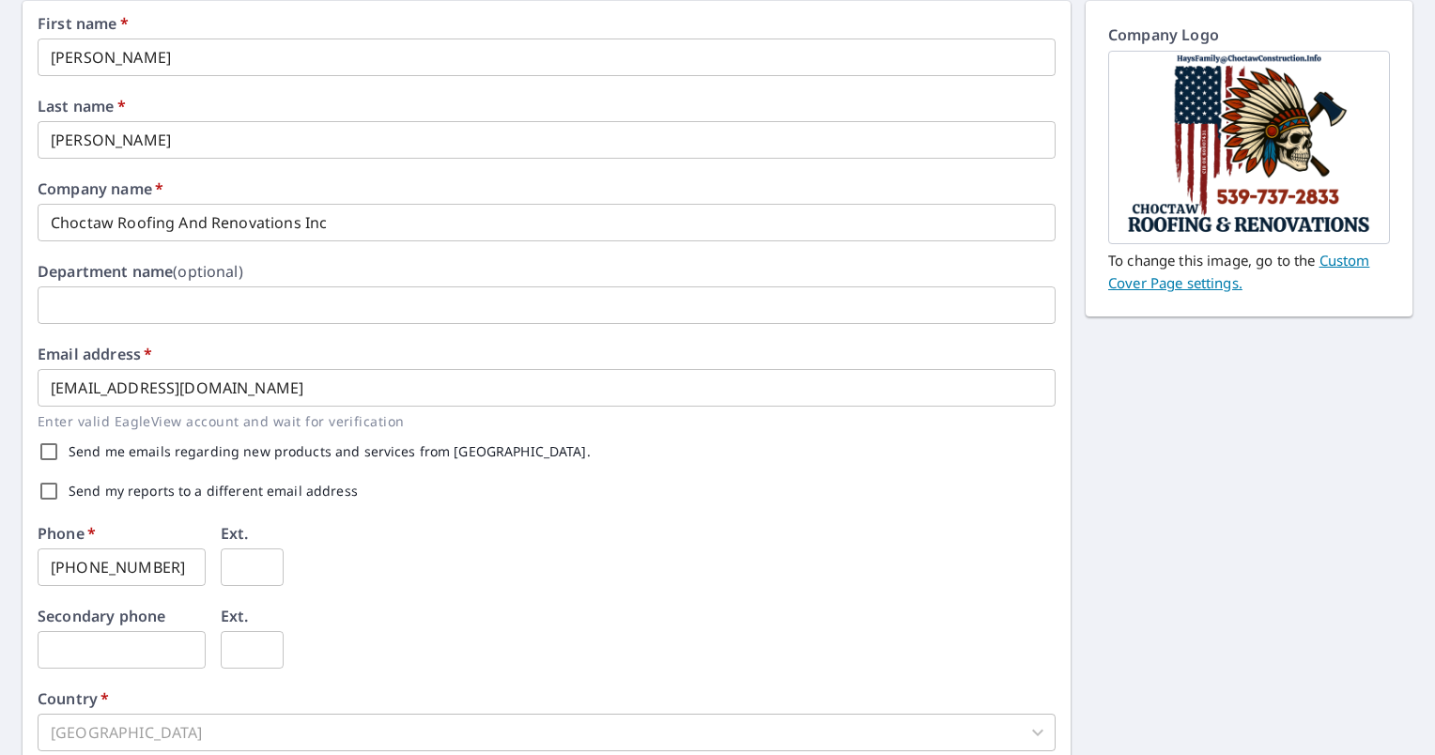 This screenshot has height=755, width=1435. What do you see at coordinates (67, 534) in the screenshot?
I see `label: Phone` at bounding box center [67, 534].